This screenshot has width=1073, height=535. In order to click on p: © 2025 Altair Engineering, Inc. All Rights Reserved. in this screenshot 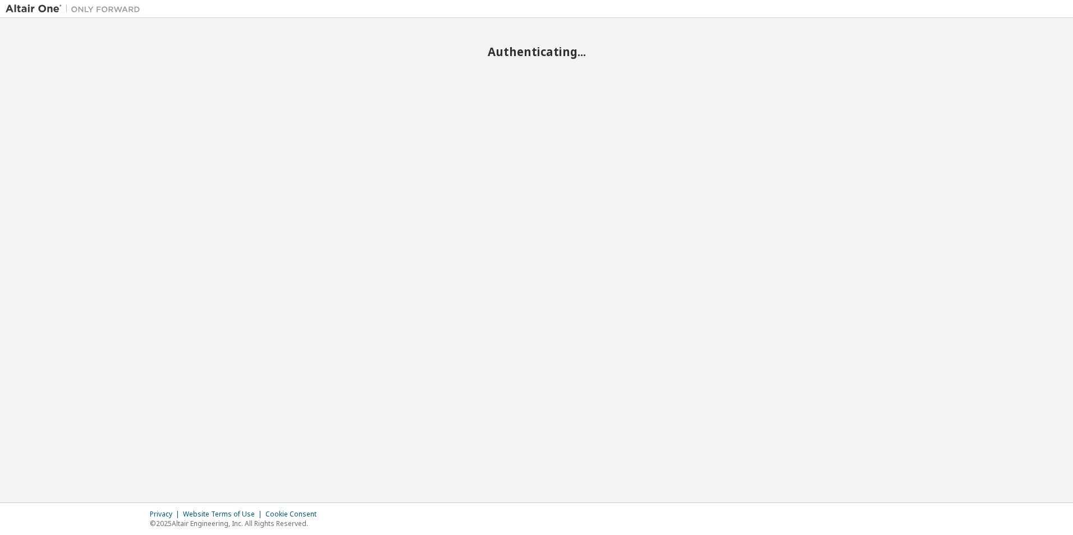, I will do `click(236, 524)`.